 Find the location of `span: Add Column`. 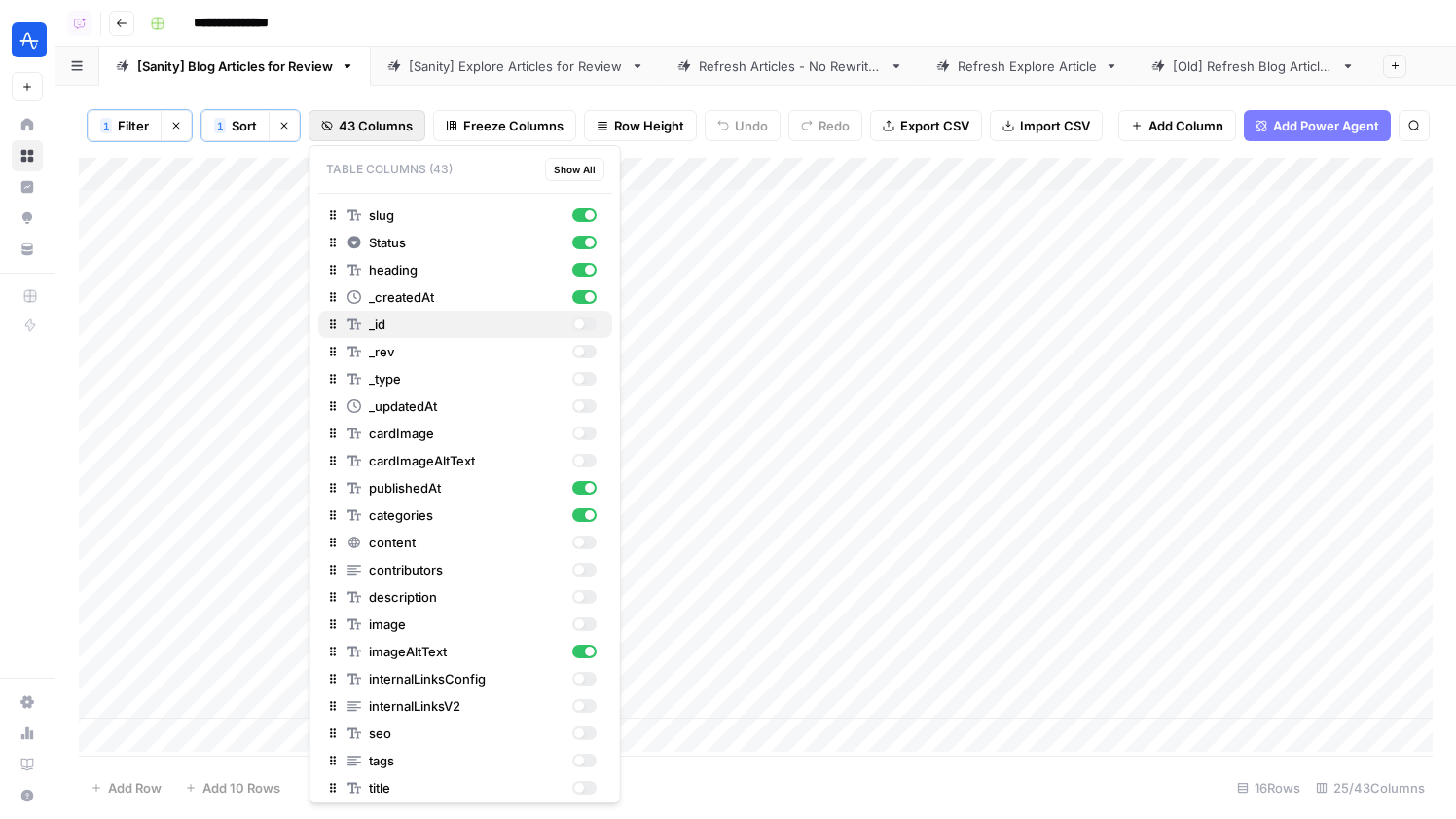

span: Add Column is located at coordinates (1186, 126).